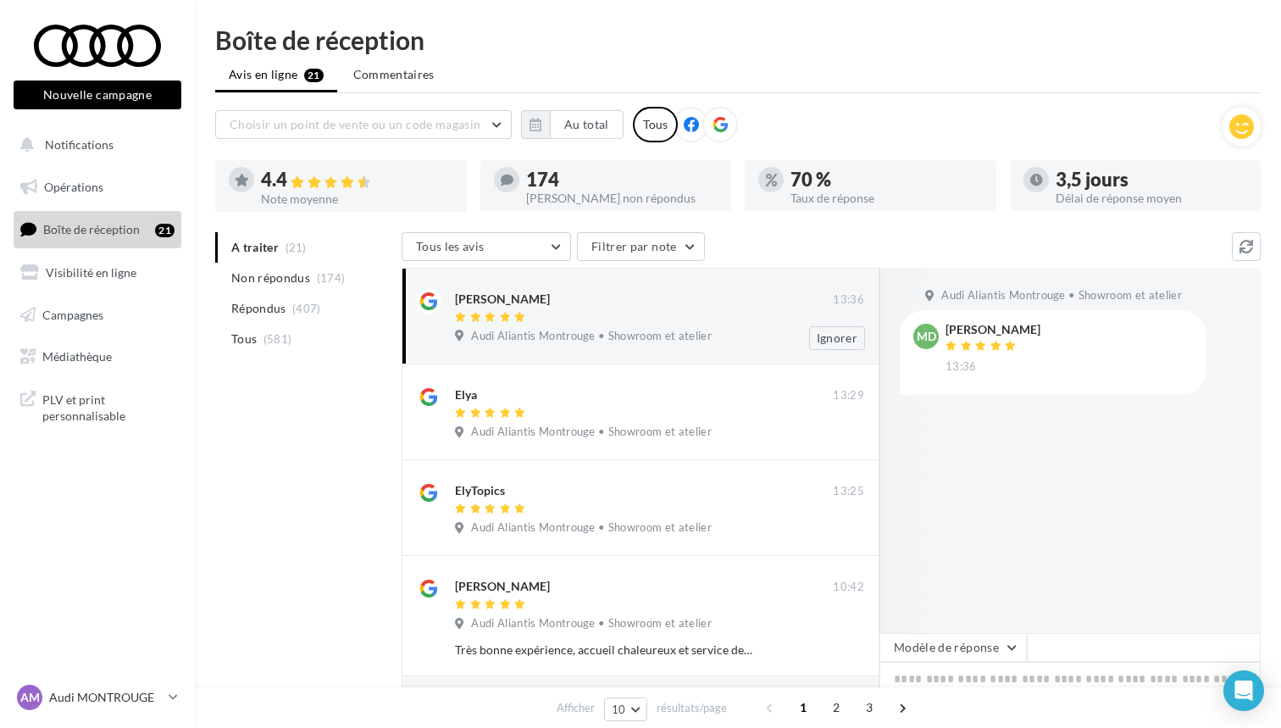 This screenshot has height=728, width=1281. What do you see at coordinates (450, 246) in the screenshot?
I see `span: Tous les avis` at bounding box center [450, 246].